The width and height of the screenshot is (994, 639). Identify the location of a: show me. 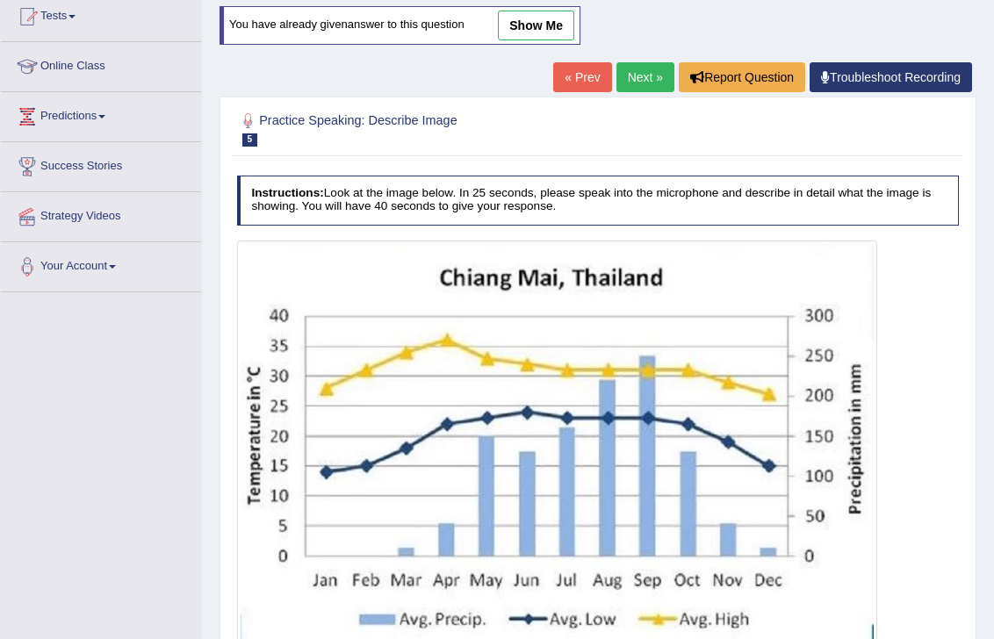
(536, 25).